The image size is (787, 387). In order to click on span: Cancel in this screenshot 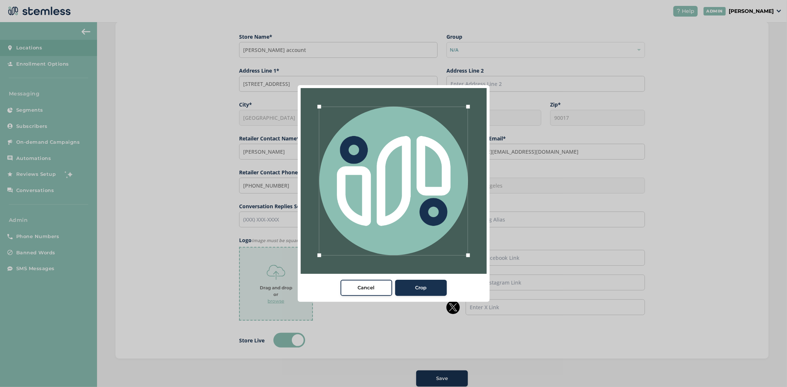, I will do `click(366, 288)`.